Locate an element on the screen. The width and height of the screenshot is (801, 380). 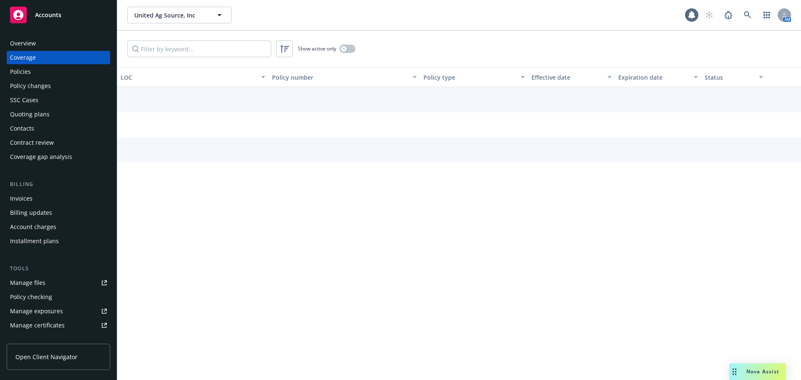
span: United Ag Source, Inc is located at coordinates (170, 15).